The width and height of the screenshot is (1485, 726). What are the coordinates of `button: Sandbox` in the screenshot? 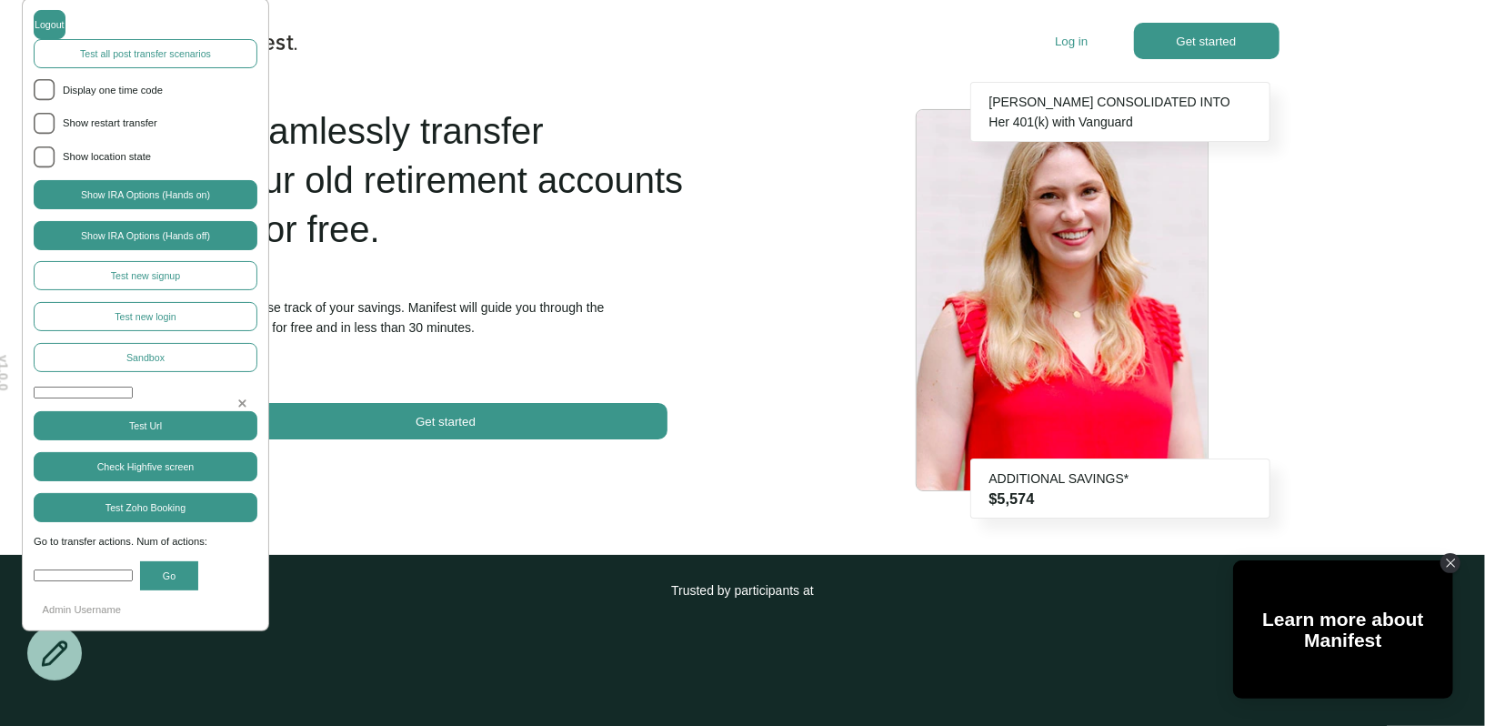 It's located at (145, 357).